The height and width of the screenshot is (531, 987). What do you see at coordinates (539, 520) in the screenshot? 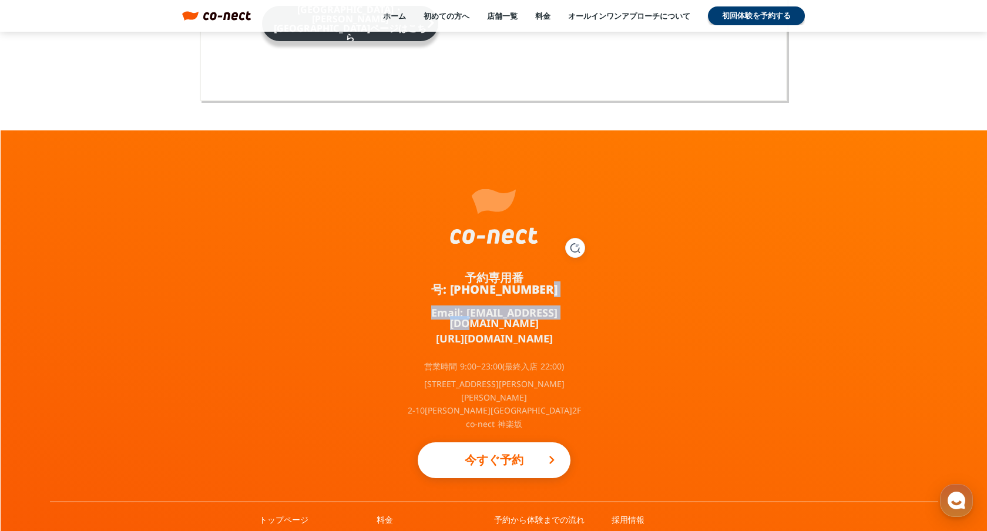
I see `a: 予約から体験までの流れ` at bounding box center [539, 520].